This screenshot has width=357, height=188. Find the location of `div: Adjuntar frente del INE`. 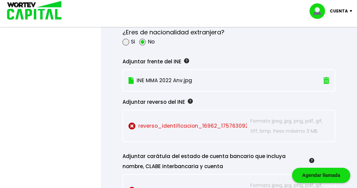

div: Adjuntar frente del INE is located at coordinates (218, 62).